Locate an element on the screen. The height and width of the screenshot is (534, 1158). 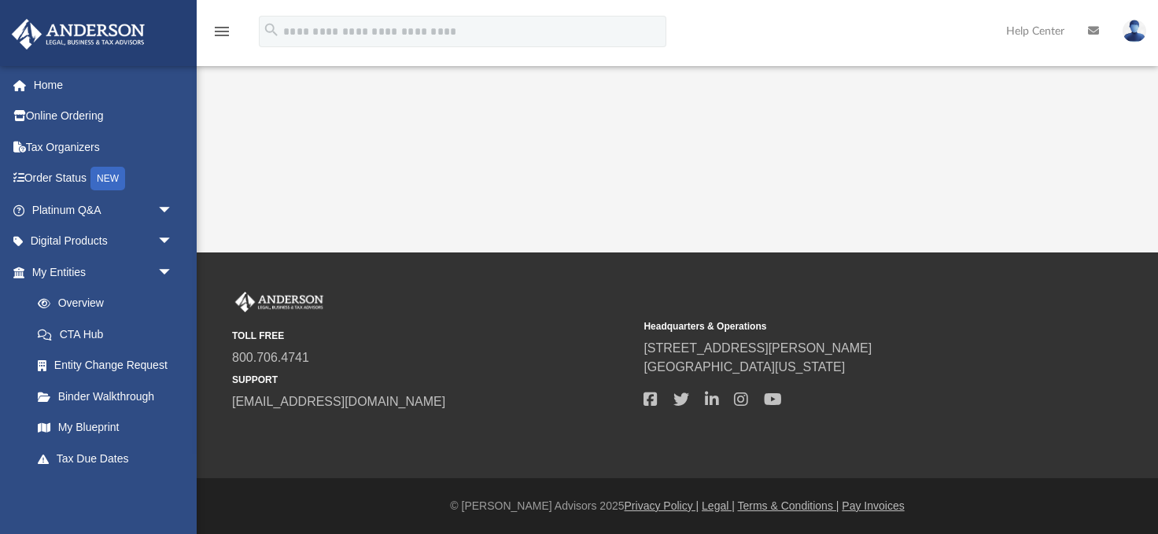
a: Pay Invoices is located at coordinates (873, 506).